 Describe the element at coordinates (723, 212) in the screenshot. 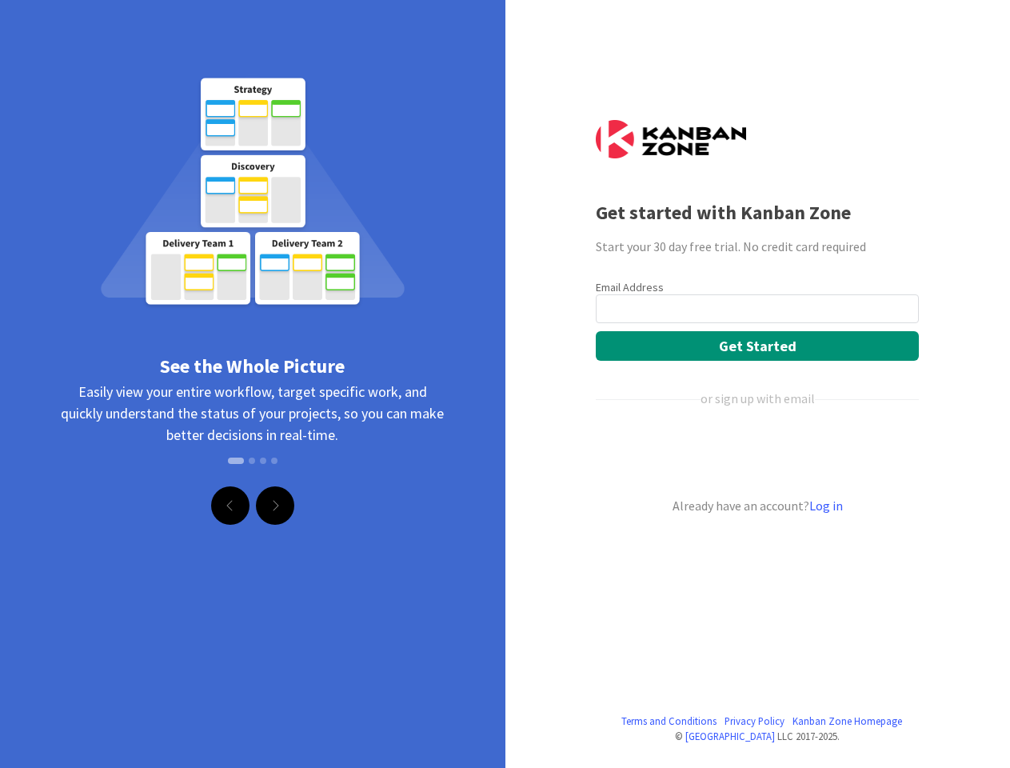

I see `b: Get started with Kanban Zone` at that location.